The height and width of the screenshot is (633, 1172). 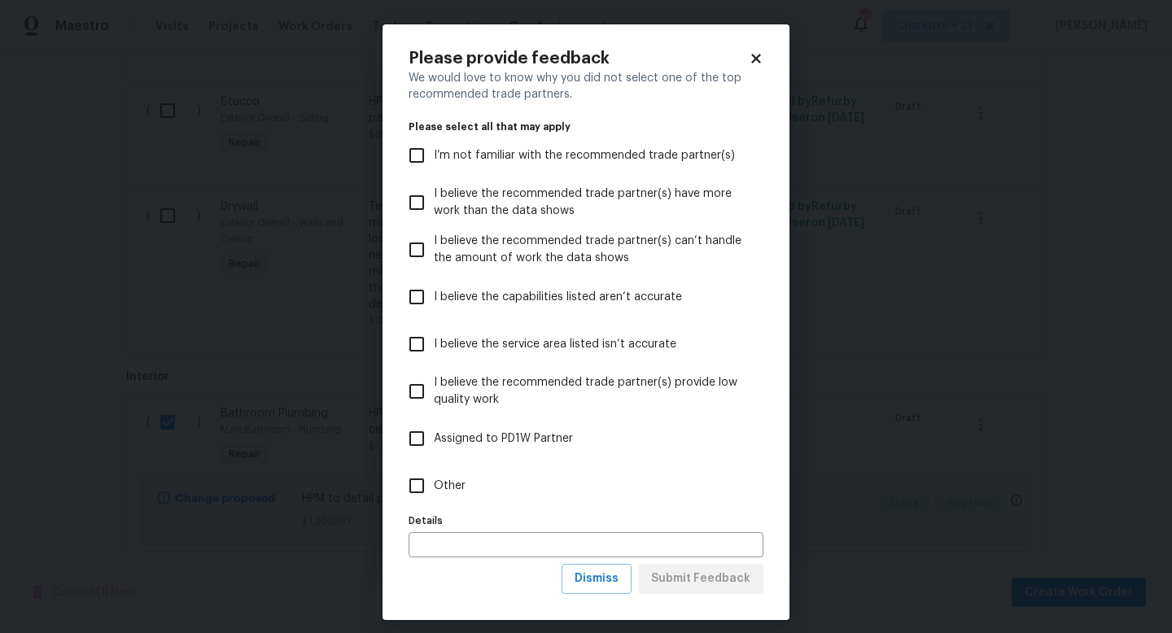 What do you see at coordinates (586, 127) in the screenshot?
I see `legend: Please select all that may apply` at bounding box center [586, 127].